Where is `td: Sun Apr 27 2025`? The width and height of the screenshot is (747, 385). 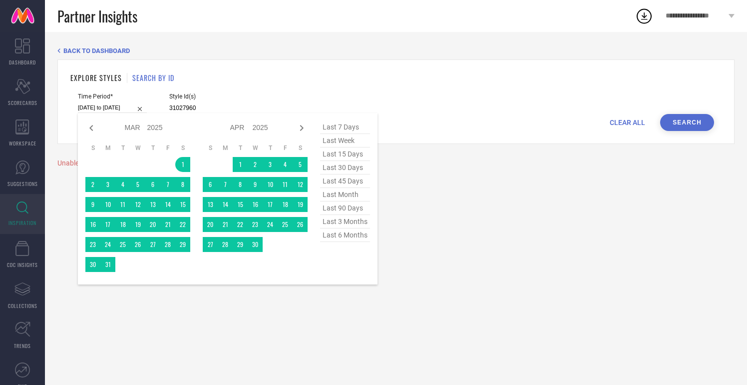 td: Sun Apr 27 2025 is located at coordinates (210, 244).